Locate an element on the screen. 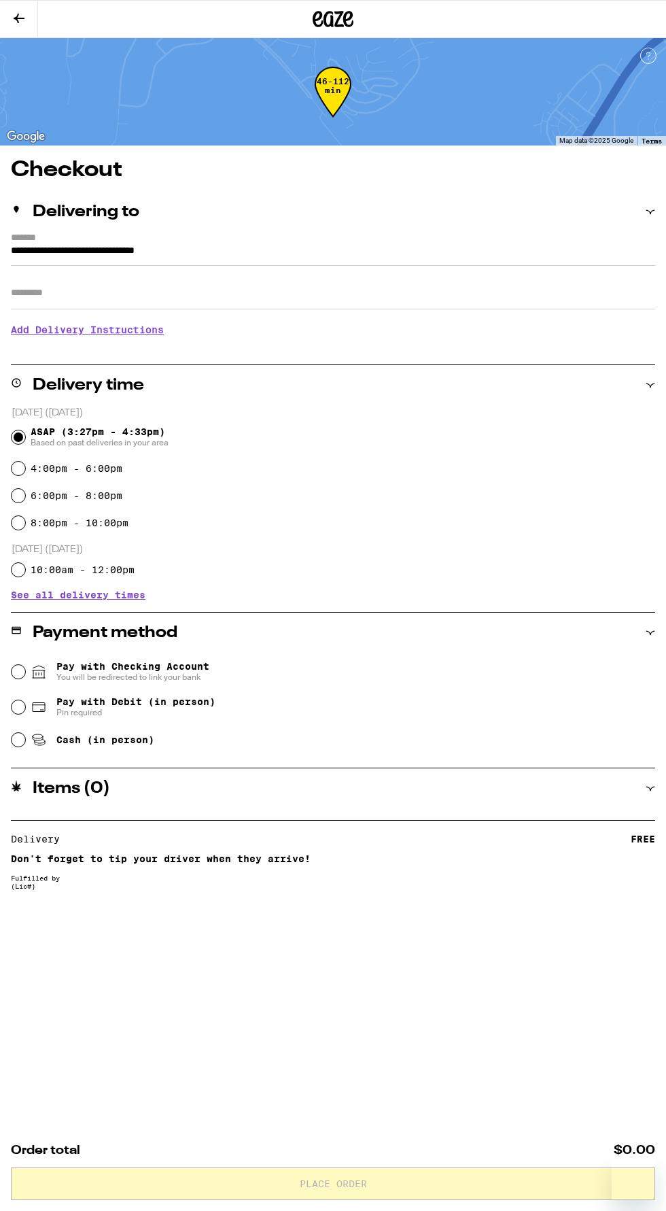 This screenshot has height=1211, width=666. span: Pay with Debit (in person) is located at coordinates (136, 702).